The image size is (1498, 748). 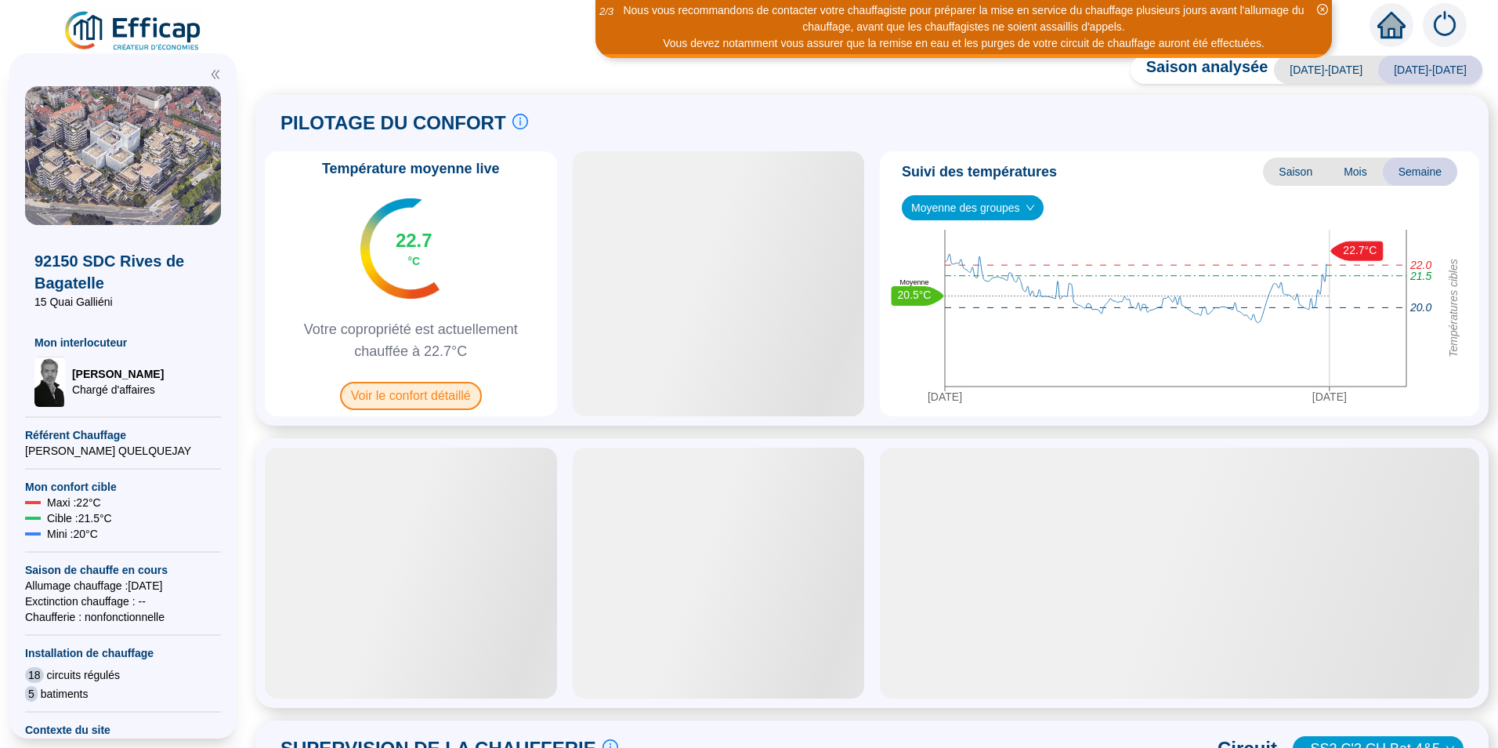 What do you see at coordinates (72, 534) in the screenshot?
I see `span: Mini : 20 °C` at bounding box center [72, 534].